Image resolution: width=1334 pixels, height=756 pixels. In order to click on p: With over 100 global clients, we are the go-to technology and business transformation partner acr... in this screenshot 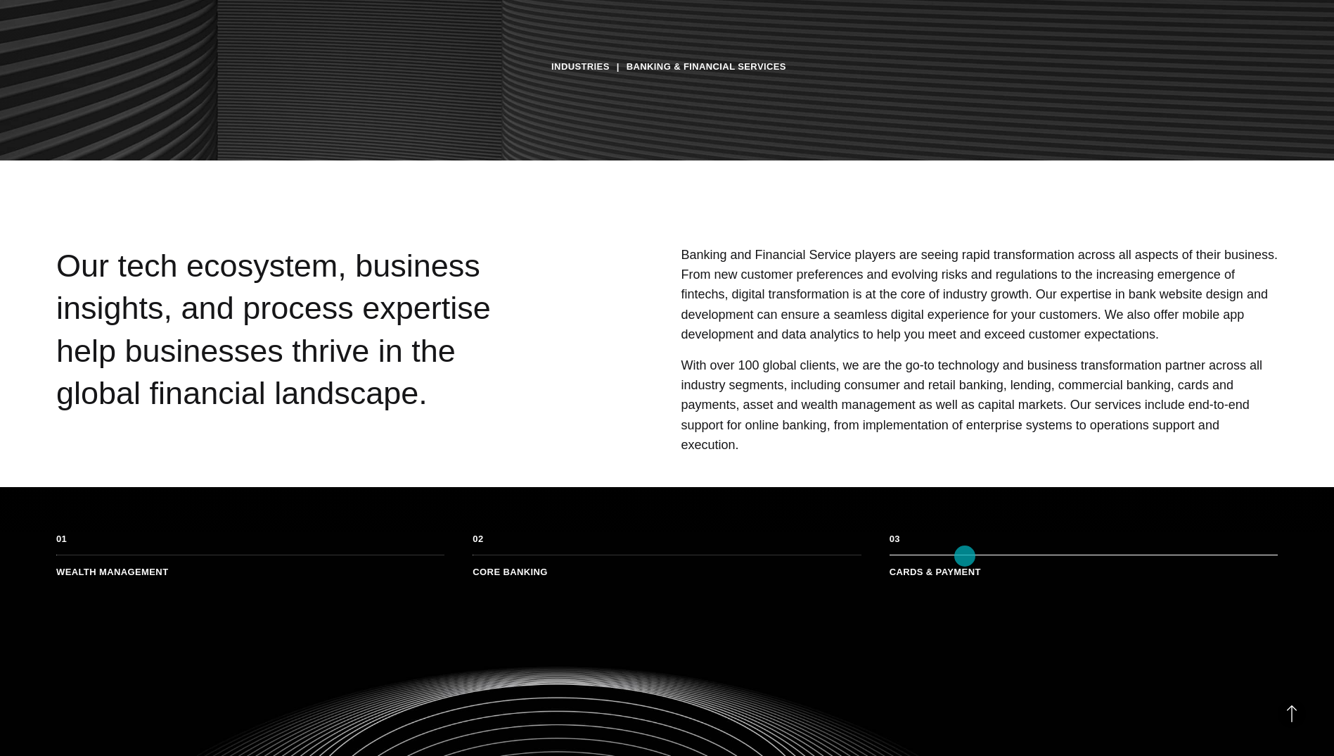, I will do `click(979, 404)`.